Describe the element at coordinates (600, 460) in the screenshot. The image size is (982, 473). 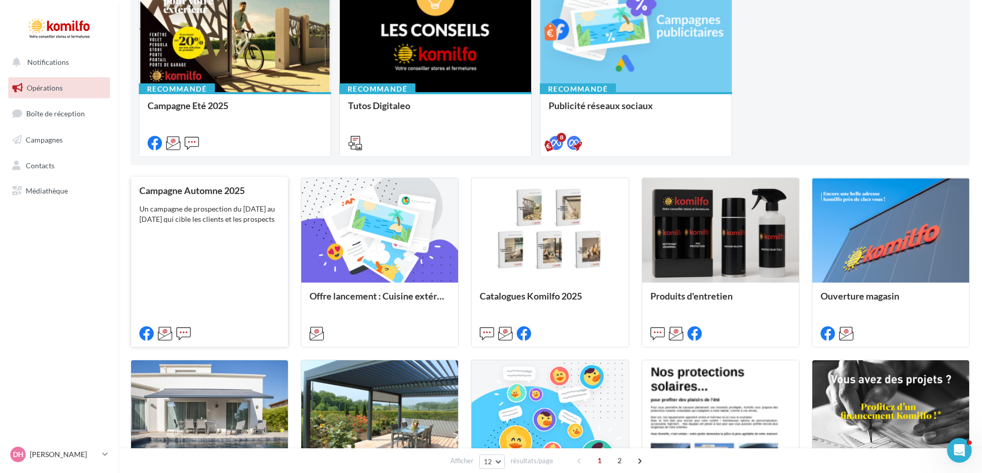
I see `span: 1` at that location.